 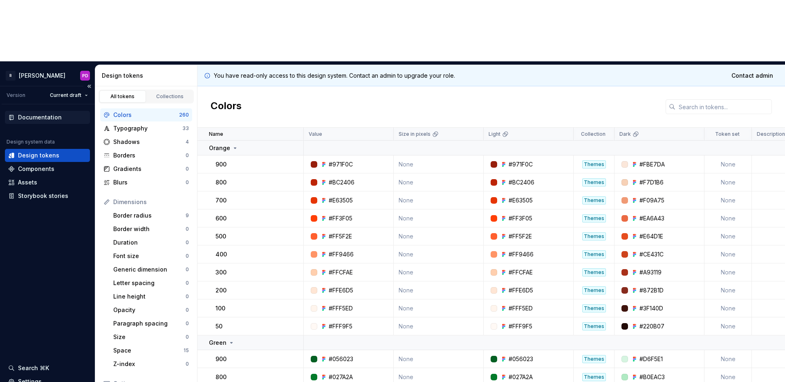 I want to click on div: #FFE6D5, so click(x=521, y=290).